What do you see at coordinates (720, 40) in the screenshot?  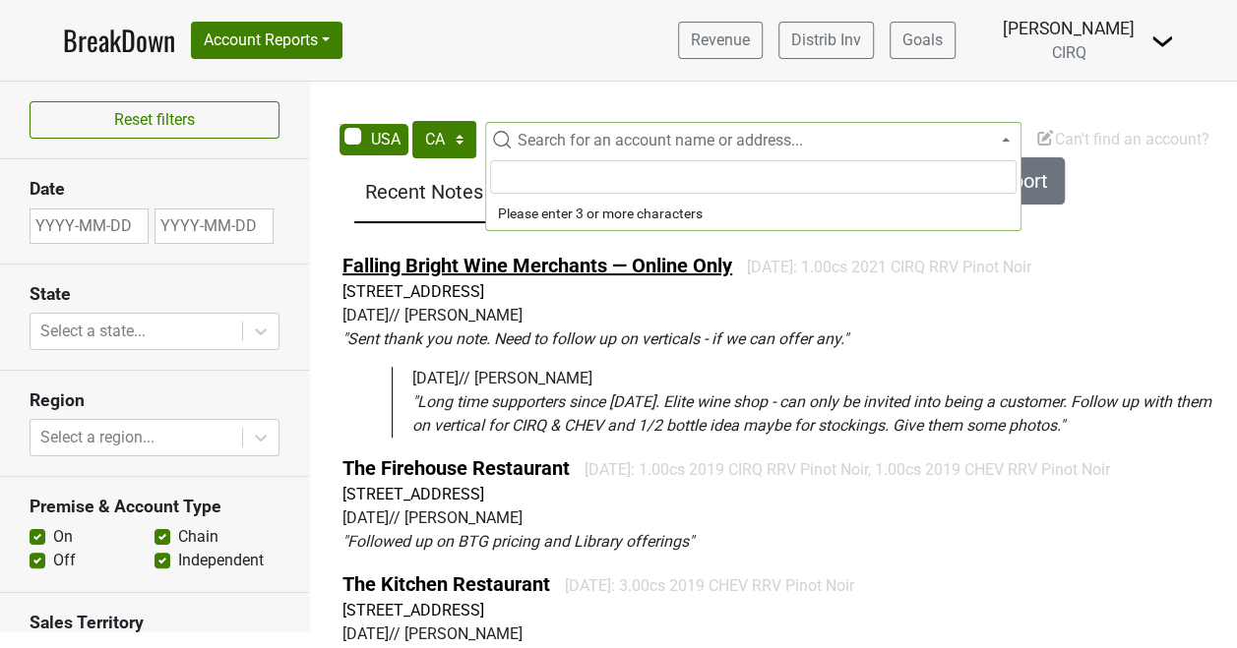 I see `a: Revenue` at bounding box center [720, 40].